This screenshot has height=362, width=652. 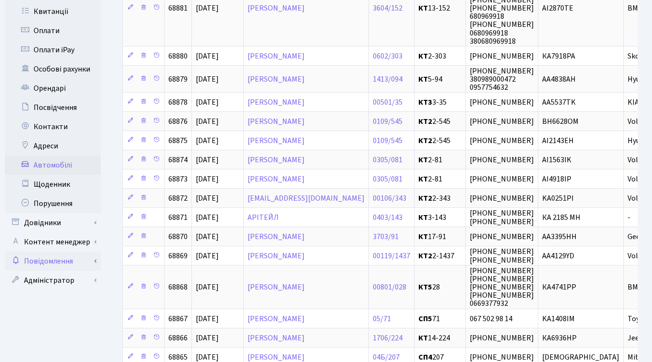 I want to click on b: СП5, so click(x=425, y=318).